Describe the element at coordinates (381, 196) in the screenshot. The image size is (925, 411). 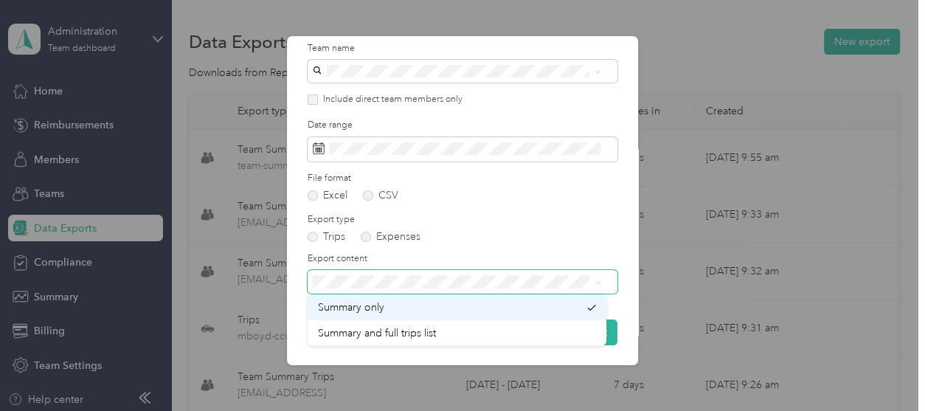
I see `label: CSV` at that location.